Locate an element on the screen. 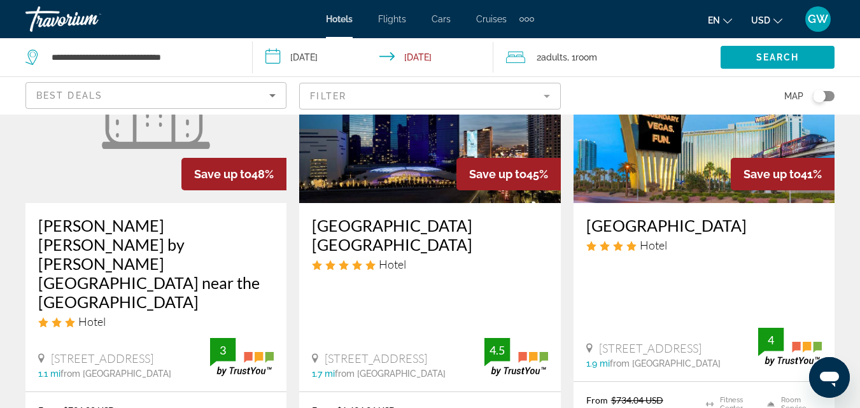 This screenshot has width=860, height=408. button: Filter is located at coordinates (430, 96).